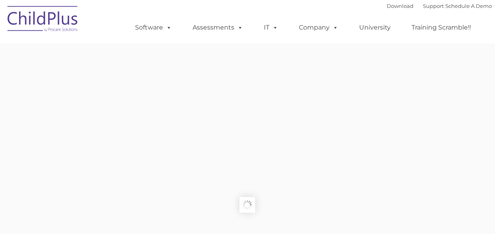 The image size is (495, 234). What do you see at coordinates (153, 28) in the screenshot?
I see `a: Software` at bounding box center [153, 28].